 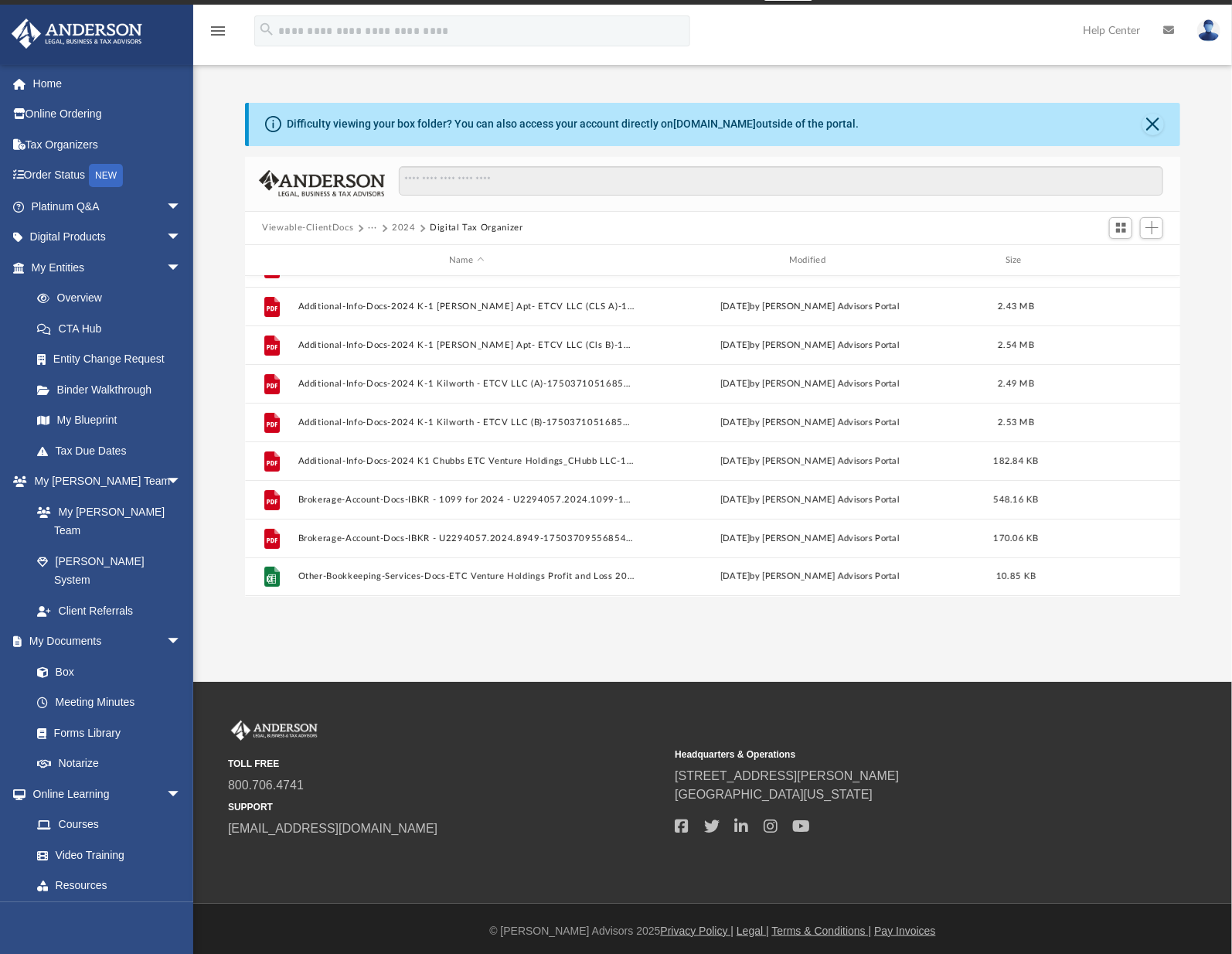 I want to click on a: Client Referrals, so click(x=109, y=611).